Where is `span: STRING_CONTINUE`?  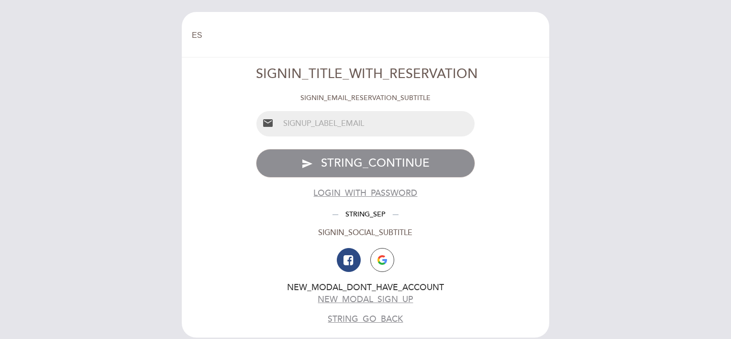
span: STRING_CONTINUE is located at coordinates (375, 163).